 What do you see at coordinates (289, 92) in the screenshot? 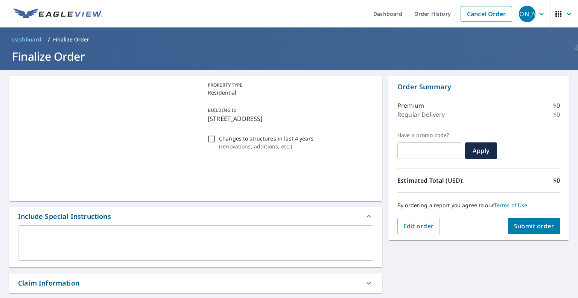
I see `p: Residential` at bounding box center [289, 92].